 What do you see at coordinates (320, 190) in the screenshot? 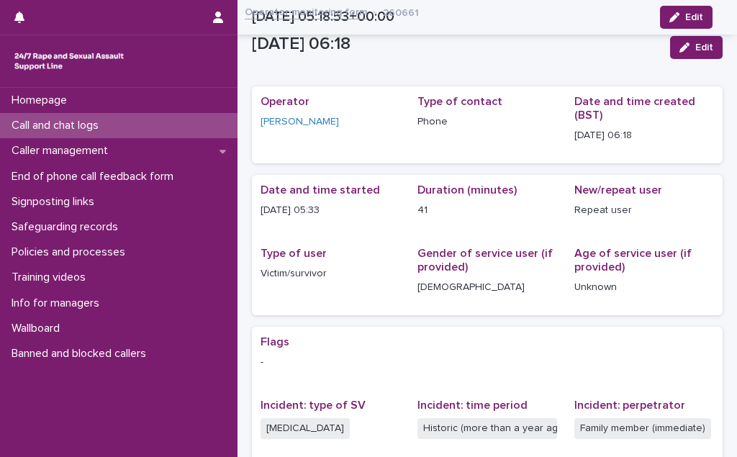
I see `span: Date and time started` at bounding box center [320, 190].